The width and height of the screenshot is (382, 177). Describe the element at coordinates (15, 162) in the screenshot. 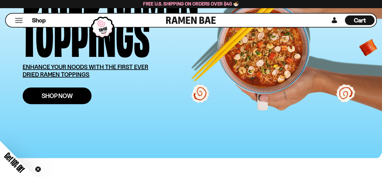

I see `span: Get 10% Off` at that location.